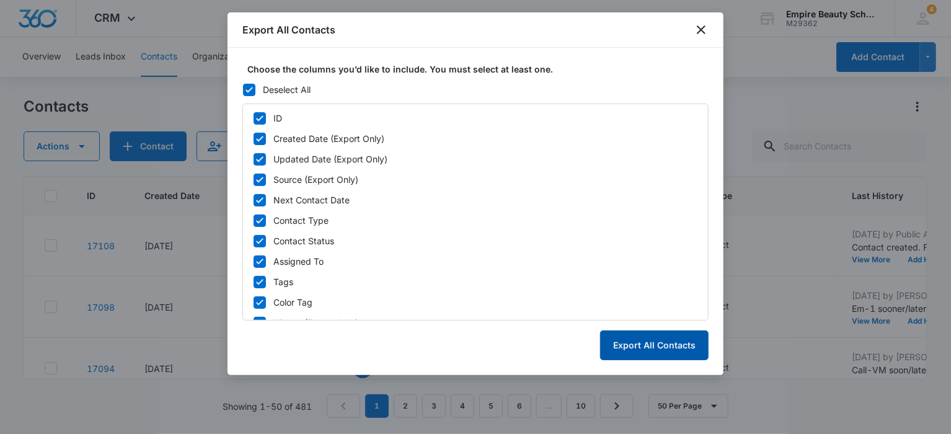 This screenshot has width=951, height=434. What do you see at coordinates (701, 30) in the screenshot?
I see `button: close` at bounding box center [701, 30].